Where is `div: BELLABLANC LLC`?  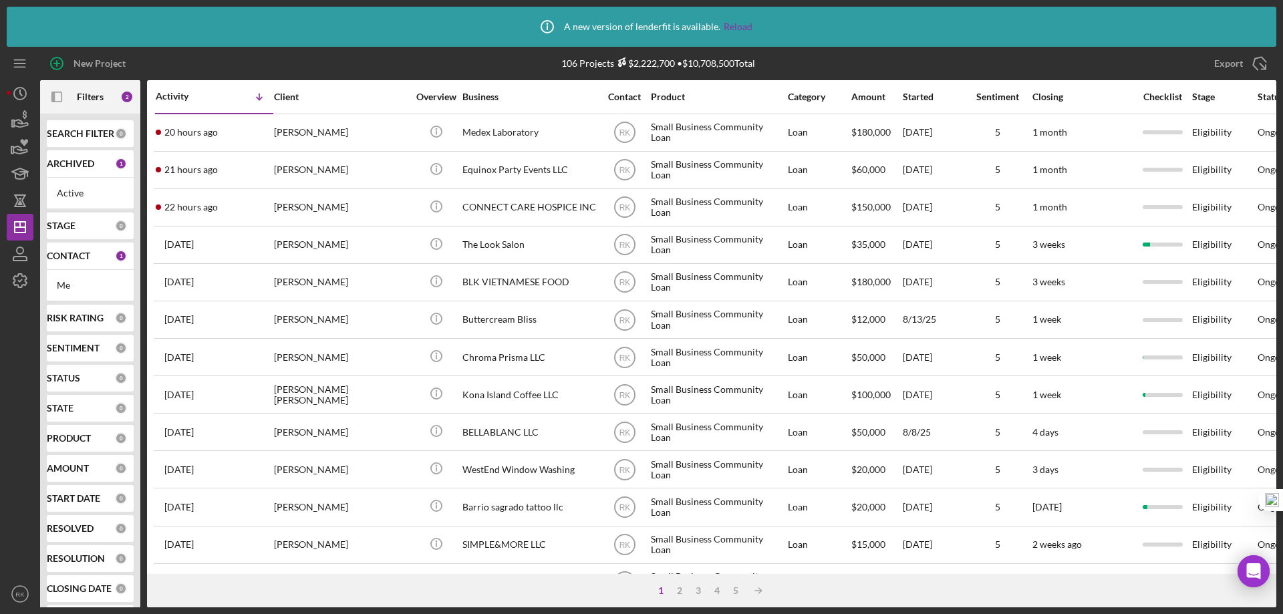
div: BELLABLANC LLC is located at coordinates (529, 432).